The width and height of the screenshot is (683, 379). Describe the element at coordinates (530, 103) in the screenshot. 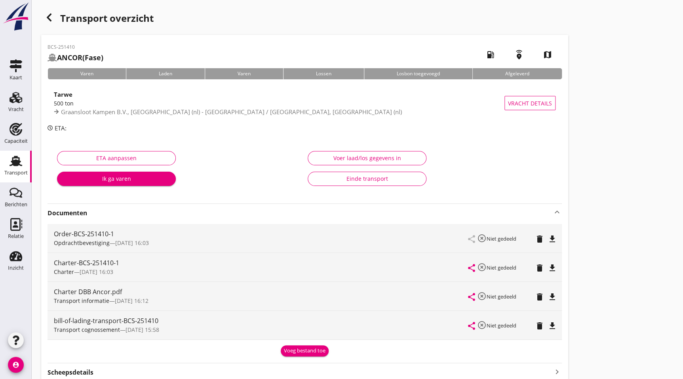

I see `button: Vracht details` at that location.